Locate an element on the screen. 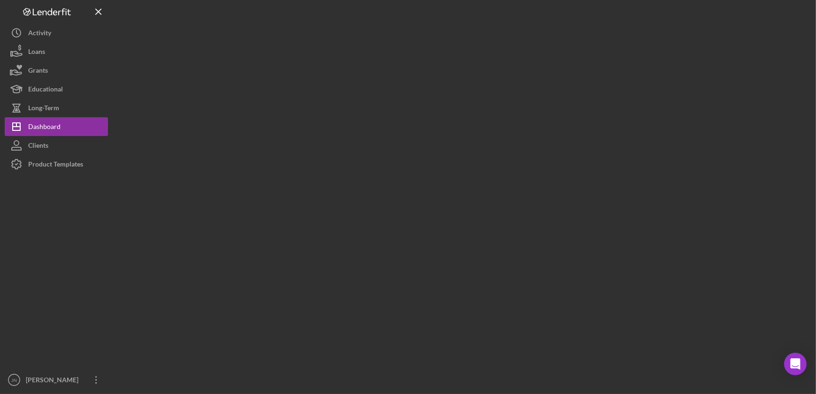 The height and width of the screenshot is (394, 816). div: Loans is located at coordinates (37, 53).